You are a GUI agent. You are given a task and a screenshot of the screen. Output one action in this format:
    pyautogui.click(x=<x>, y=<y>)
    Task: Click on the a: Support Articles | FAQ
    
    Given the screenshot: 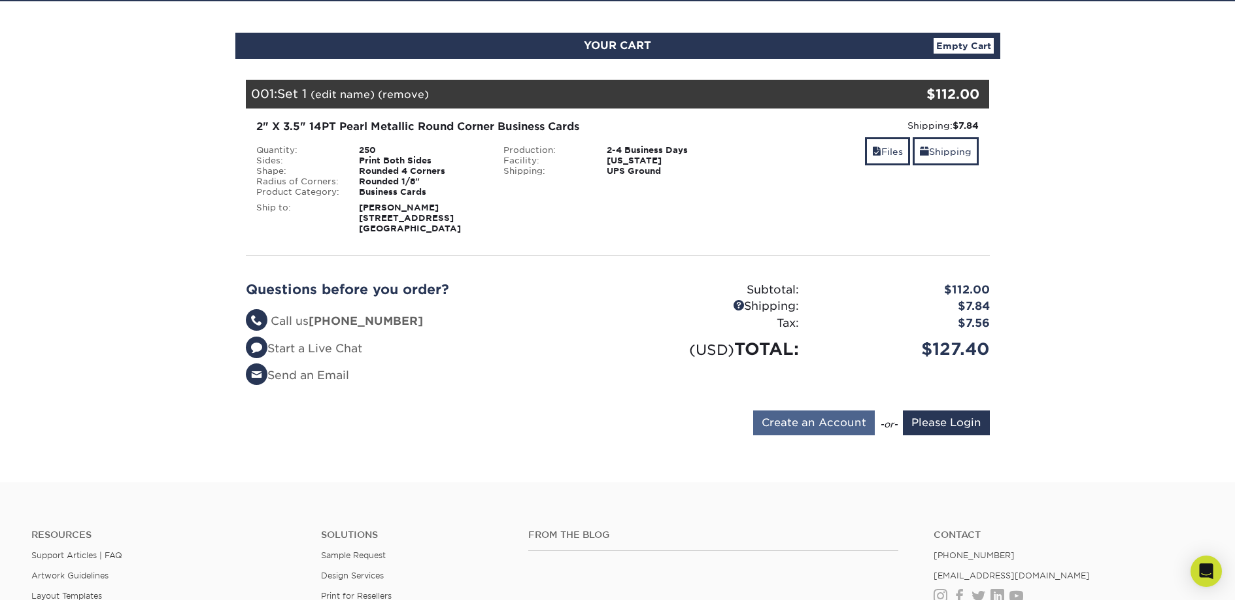 What is the action you would take?
    pyautogui.click(x=76, y=555)
    